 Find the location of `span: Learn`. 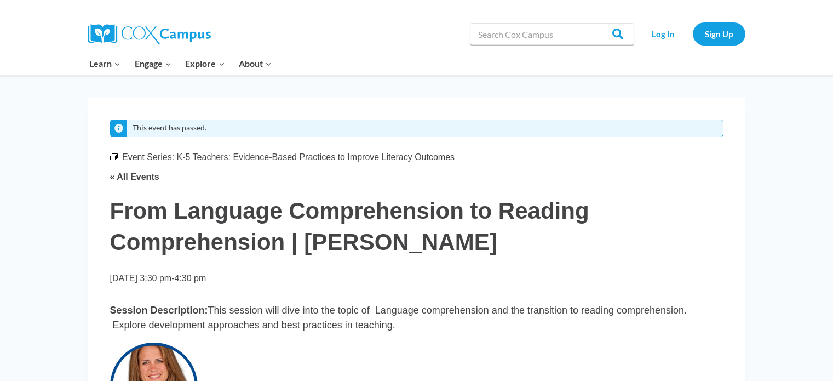

span: Learn is located at coordinates (105, 64).